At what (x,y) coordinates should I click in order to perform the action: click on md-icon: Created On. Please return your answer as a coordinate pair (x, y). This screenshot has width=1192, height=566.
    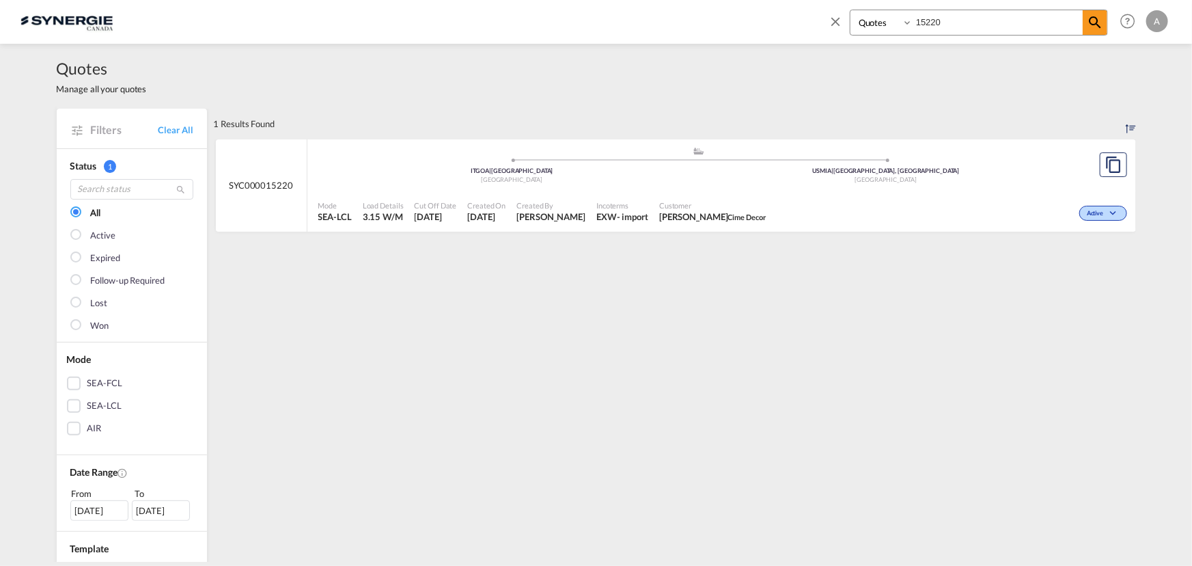
    Looking at the image, I should click on (123, 473).